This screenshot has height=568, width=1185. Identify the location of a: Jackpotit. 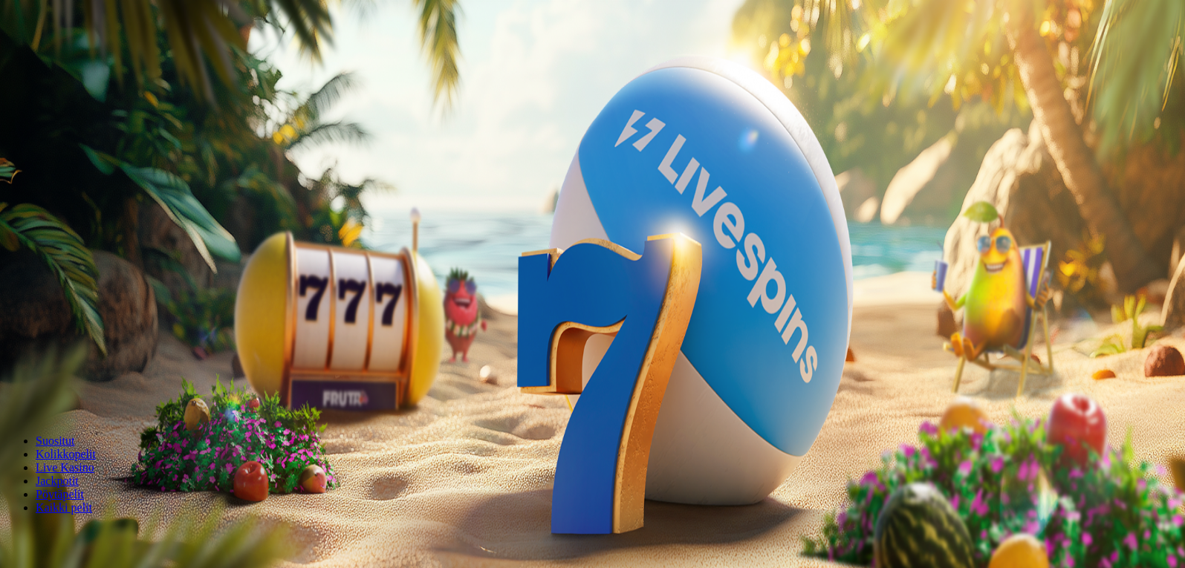
(57, 481).